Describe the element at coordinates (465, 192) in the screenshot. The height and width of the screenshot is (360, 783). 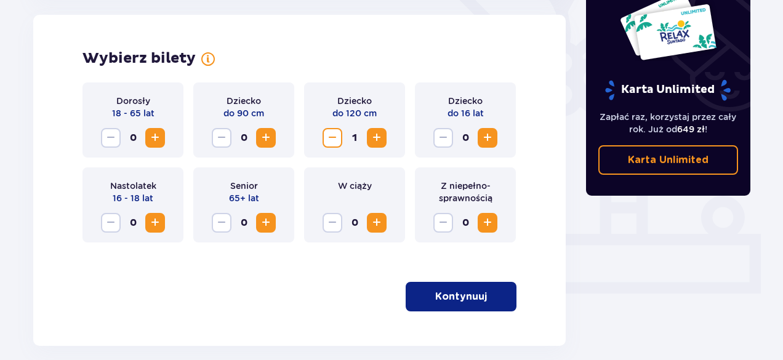
I see `p: Z niepełno­sprawnością` at that location.